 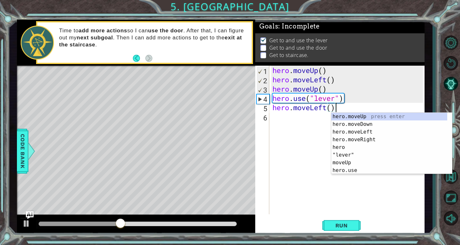 I want to click on button: Maximize Browser, so click(x=451, y=198).